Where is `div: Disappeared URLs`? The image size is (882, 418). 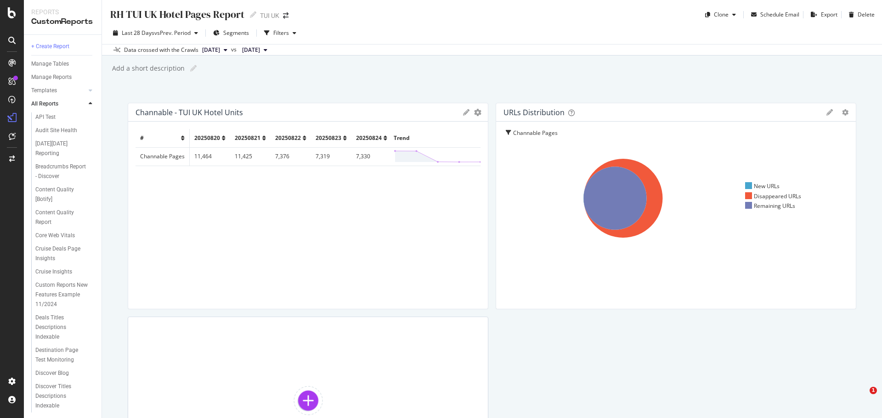 div: Disappeared URLs is located at coordinates (773, 196).